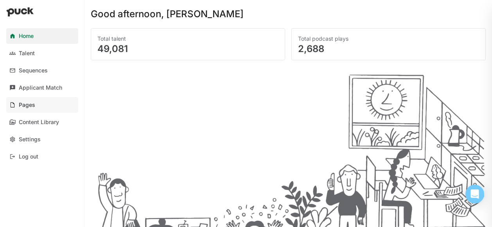 The width and height of the screenshot is (492, 227). I want to click on div: Sequences, so click(33, 70).